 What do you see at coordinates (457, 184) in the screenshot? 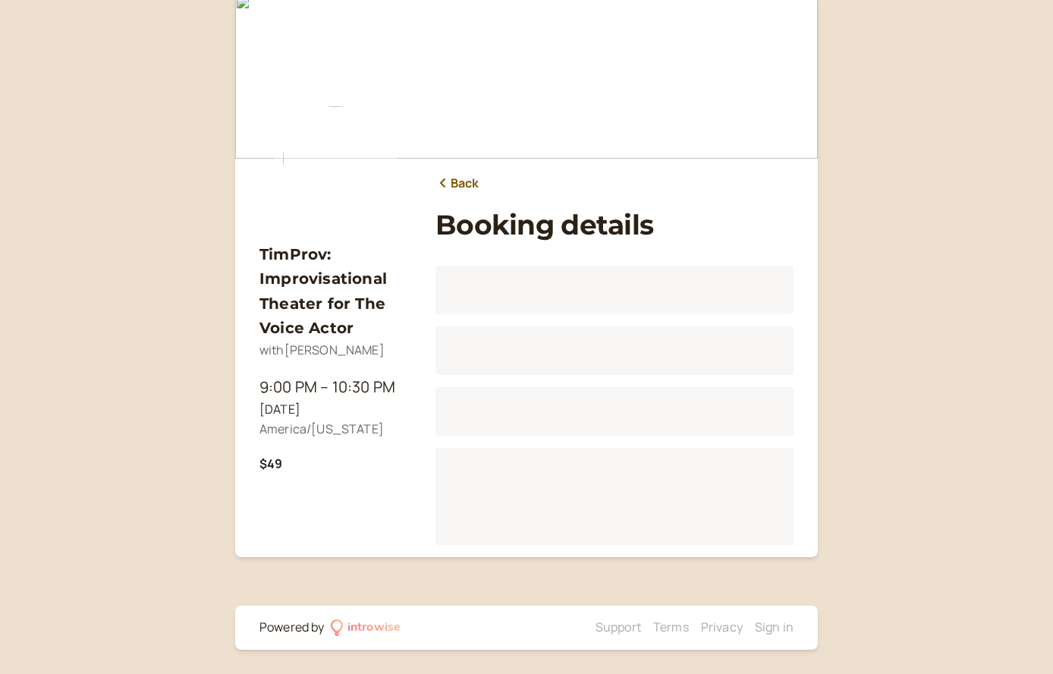
I see `a: Back` at bounding box center [457, 184].